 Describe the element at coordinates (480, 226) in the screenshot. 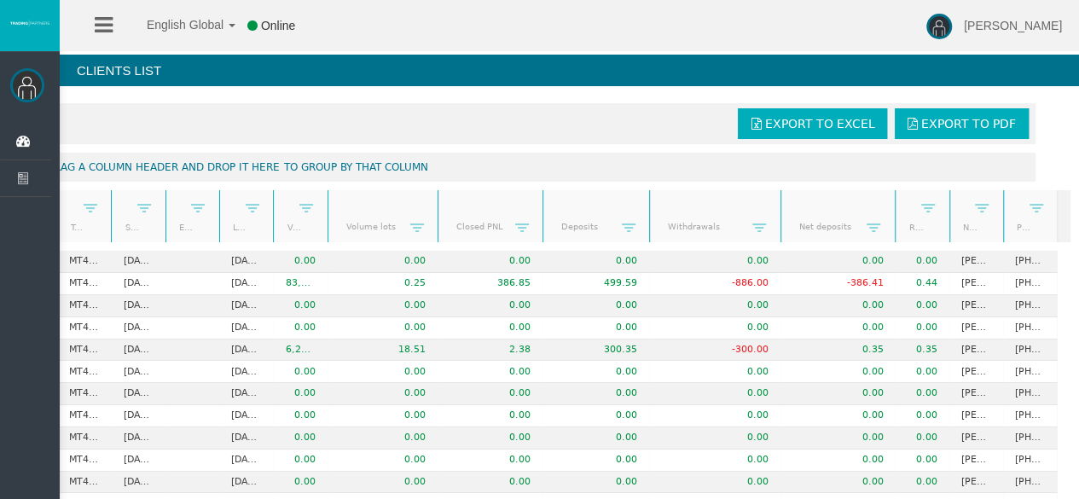

I see `a: Closed PNL` at that location.